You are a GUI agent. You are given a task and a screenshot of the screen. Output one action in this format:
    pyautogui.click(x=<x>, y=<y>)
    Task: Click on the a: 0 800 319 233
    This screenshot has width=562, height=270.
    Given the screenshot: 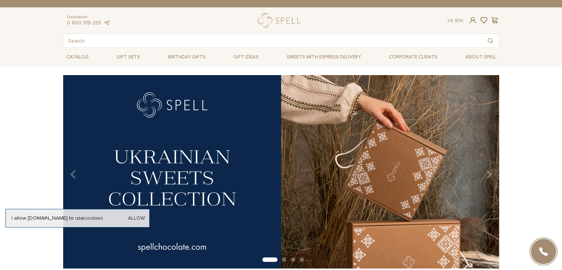 What is the action you would take?
    pyautogui.click(x=84, y=23)
    